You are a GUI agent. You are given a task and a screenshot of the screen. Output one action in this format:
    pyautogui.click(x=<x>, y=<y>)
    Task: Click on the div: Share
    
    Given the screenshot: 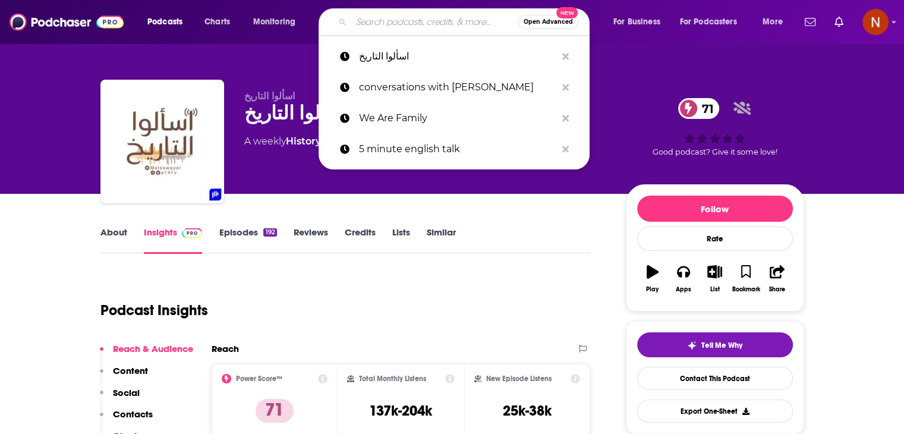 What is the action you would take?
    pyautogui.click(x=776, y=289)
    